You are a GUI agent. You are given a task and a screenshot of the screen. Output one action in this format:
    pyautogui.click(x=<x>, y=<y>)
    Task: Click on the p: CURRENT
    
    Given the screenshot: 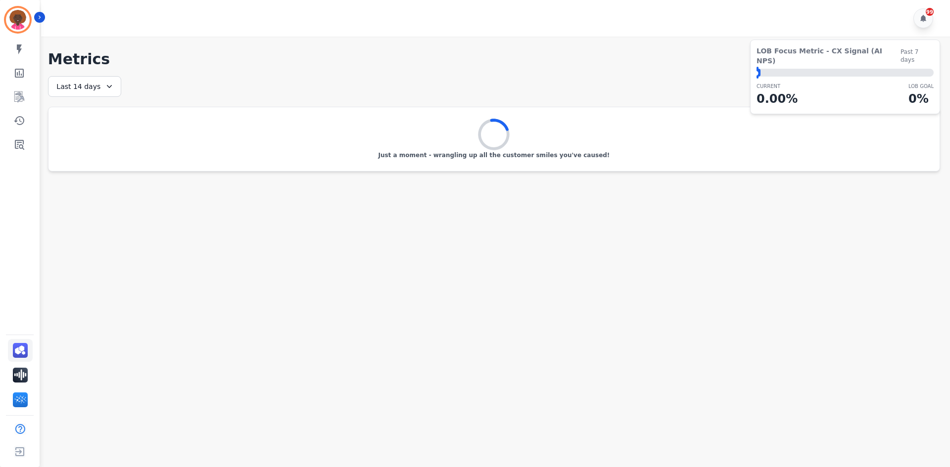 What is the action you would take?
    pyautogui.click(x=777, y=86)
    